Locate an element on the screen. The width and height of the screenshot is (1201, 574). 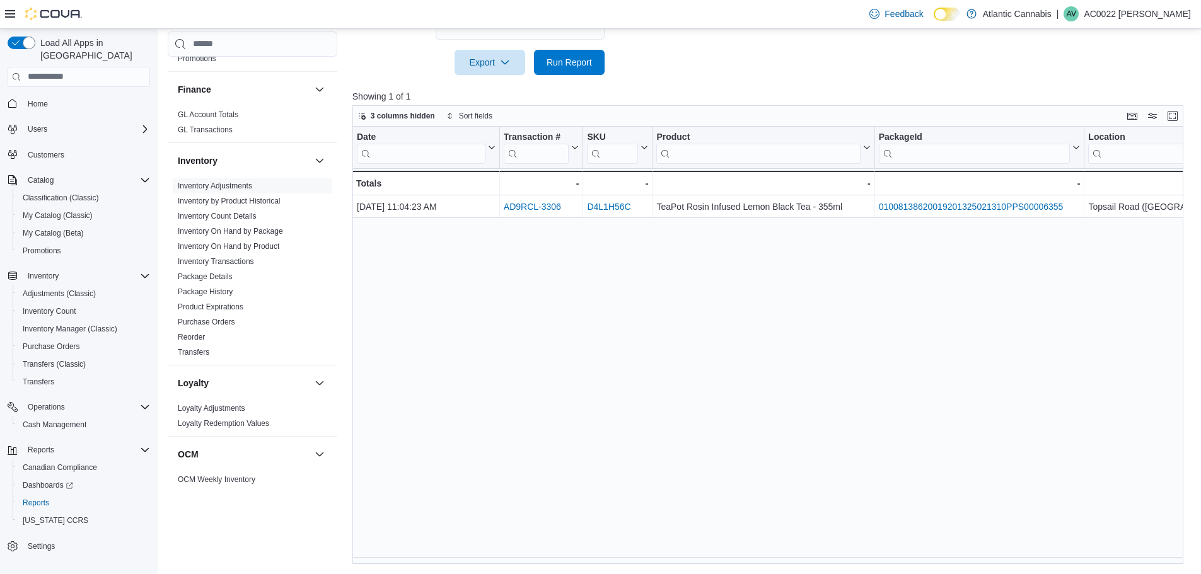
a: Adjustments (Classic) is located at coordinates (59, 294).